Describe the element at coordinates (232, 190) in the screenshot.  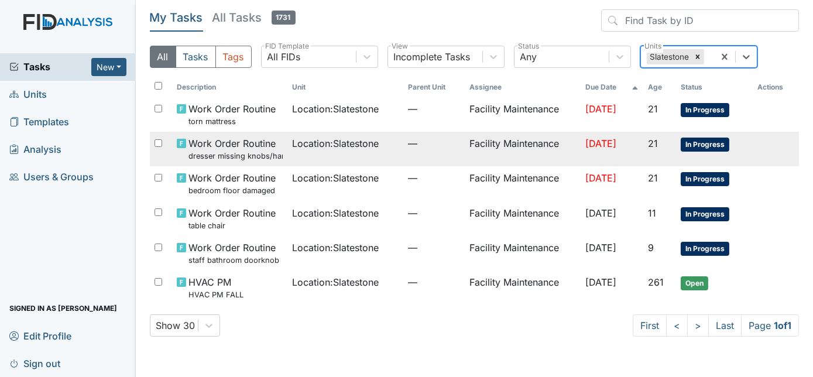
I see `small: bedroom floor damaged` at that location.